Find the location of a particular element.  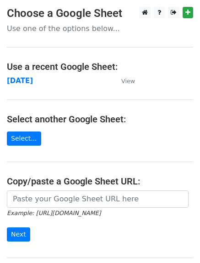

p: Use one of the options below... is located at coordinates (100, 28).